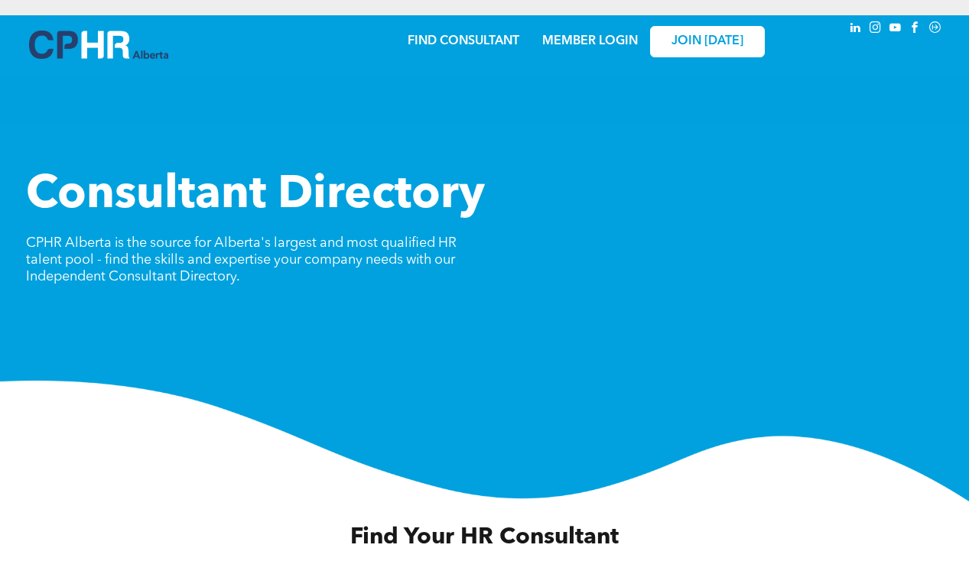  I want to click on a: youtube, so click(895, 29).